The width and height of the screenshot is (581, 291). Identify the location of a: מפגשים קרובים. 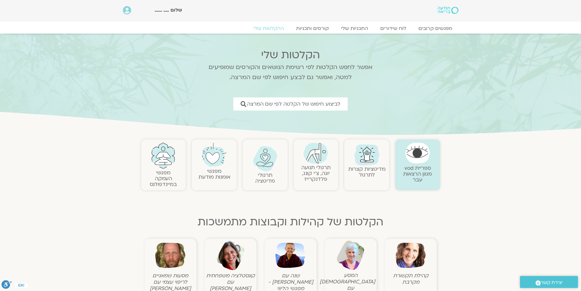
(435, 28).